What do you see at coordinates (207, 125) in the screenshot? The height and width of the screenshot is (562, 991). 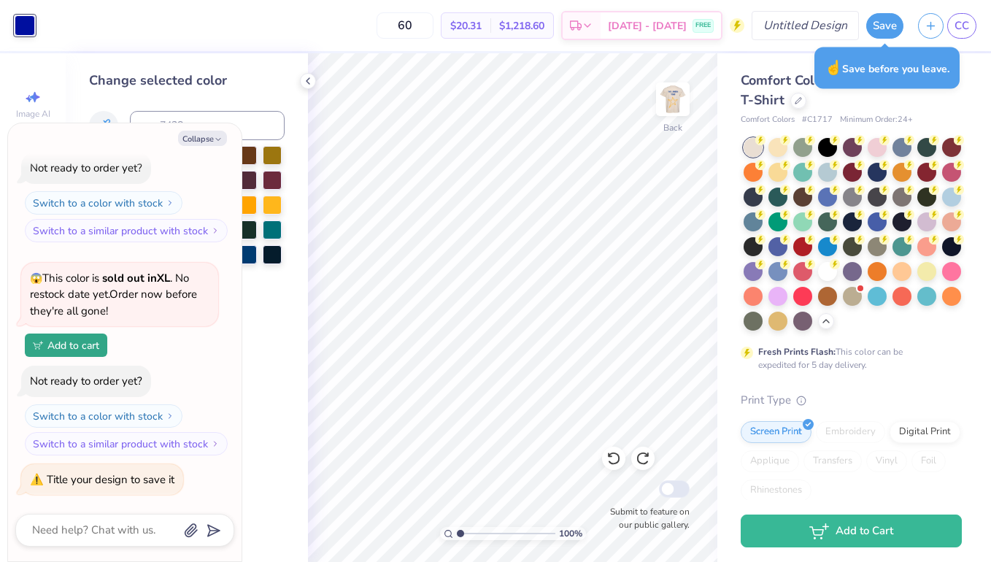 I see `input: e.g. 7428 c` at bounding box center [207, 125].